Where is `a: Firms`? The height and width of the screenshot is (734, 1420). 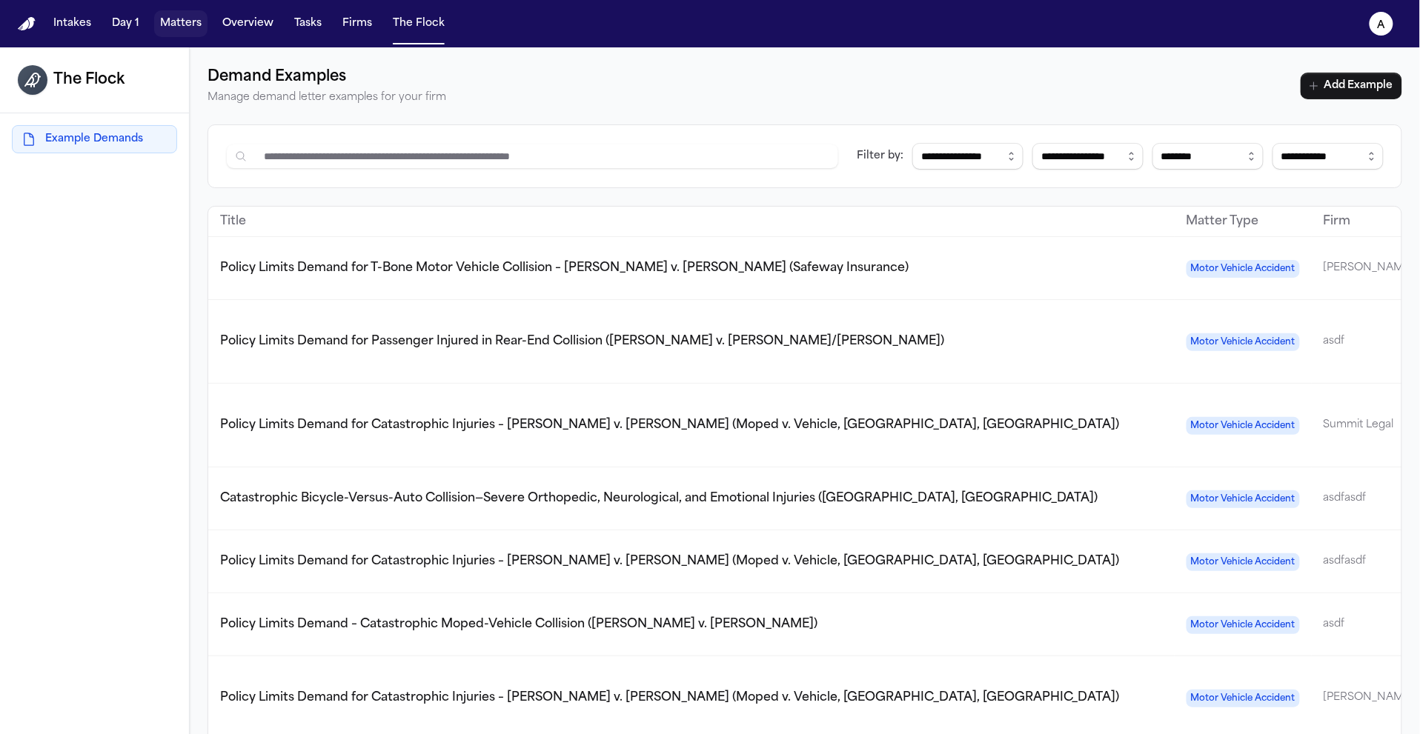 a: Firms is located at coordinates (357, 24).